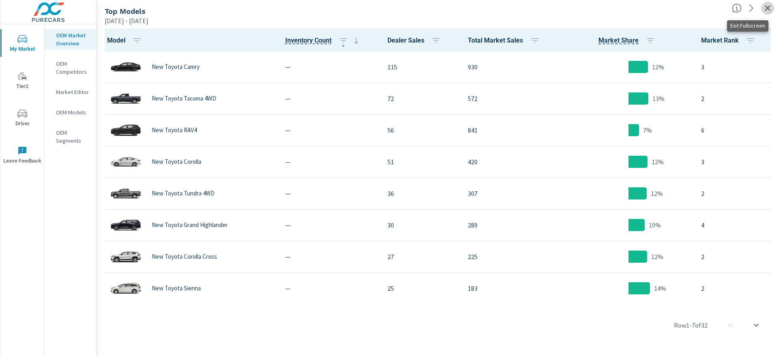 Image resolution: width=779 pixels, height=356 pixels. Describe the element at coordinates (73, 112) in the screenshot. I see `p: OEM Models` at that location.